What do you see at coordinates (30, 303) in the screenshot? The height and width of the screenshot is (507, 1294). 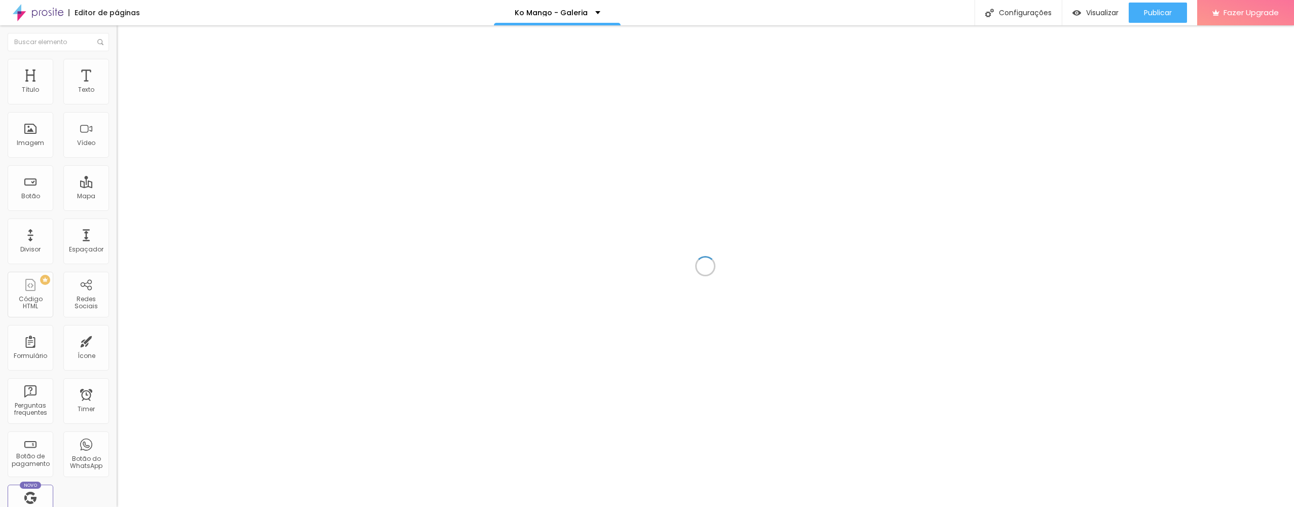 I see `div: Código HTML` at bounding box center [30, 303].